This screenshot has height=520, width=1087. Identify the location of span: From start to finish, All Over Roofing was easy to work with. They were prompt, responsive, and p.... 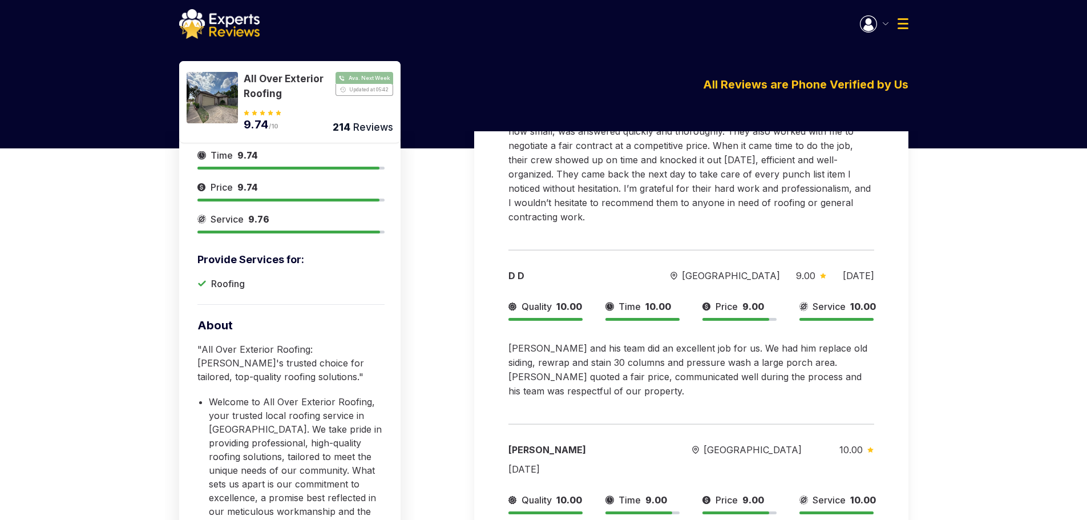
(690, 160).